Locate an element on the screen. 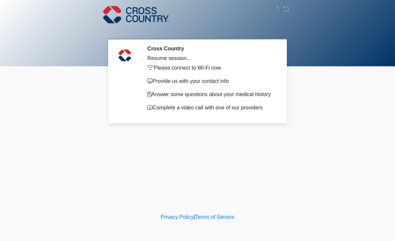 This screenshot has width=395, height=241. p: Complete a video call with one of our providers is located at coordinates (211, 108).